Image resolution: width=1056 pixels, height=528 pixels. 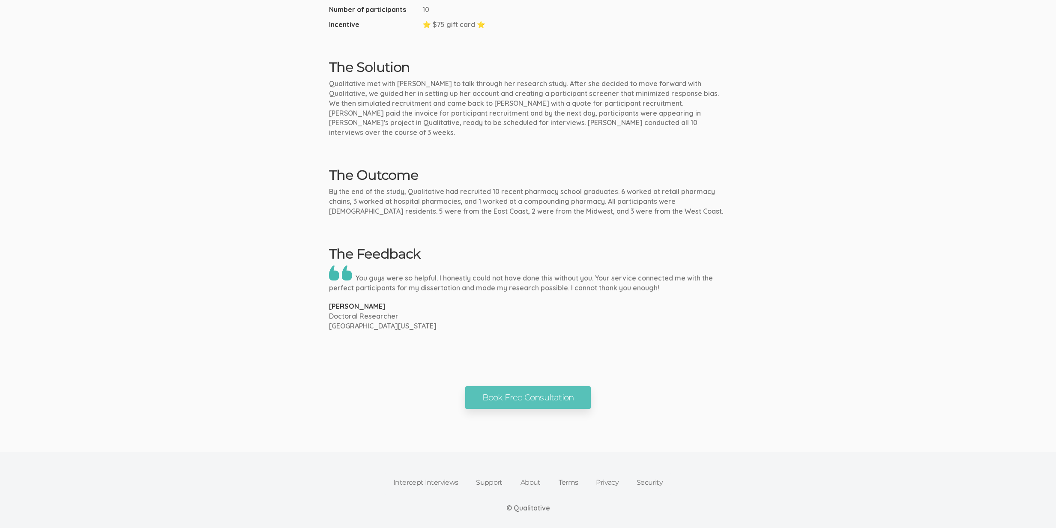 What do you see at coordinates (650, 483) in the screenshot?
I see `a: Security` at bounding box center [650, 483].